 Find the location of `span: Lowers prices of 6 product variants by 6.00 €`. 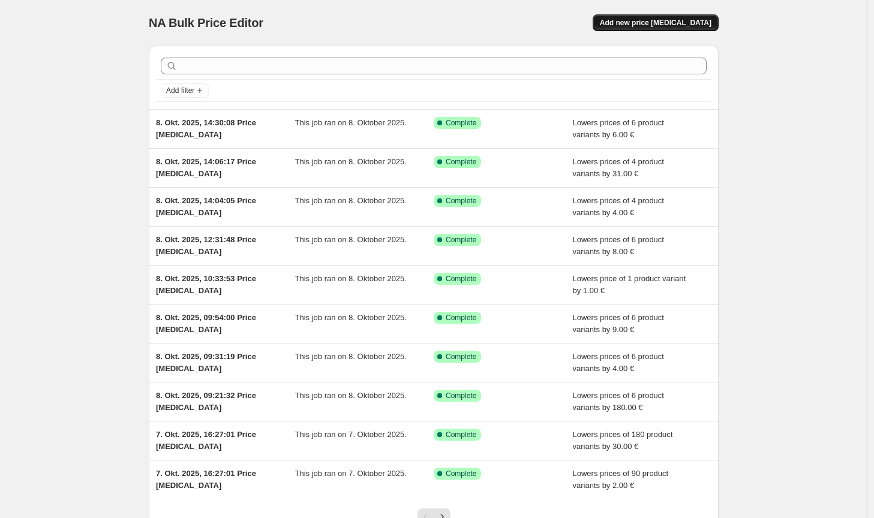

span: Lowers prices of 6 product variants by 6.00 € is located at coordinates (618, 128).